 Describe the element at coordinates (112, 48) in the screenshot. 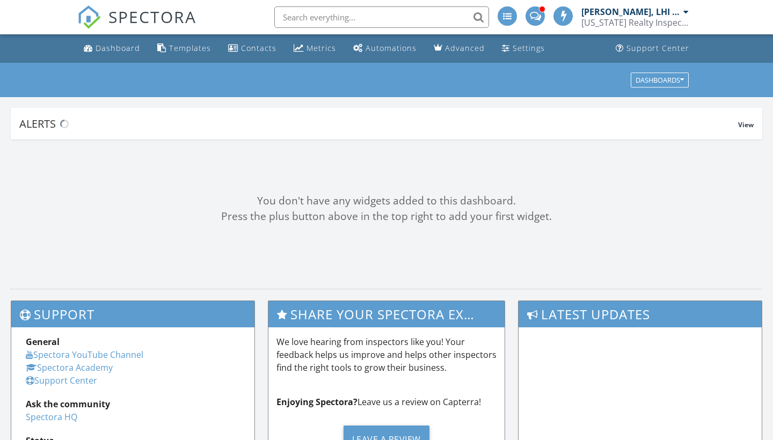

I see `a: Dashboard` at that location.